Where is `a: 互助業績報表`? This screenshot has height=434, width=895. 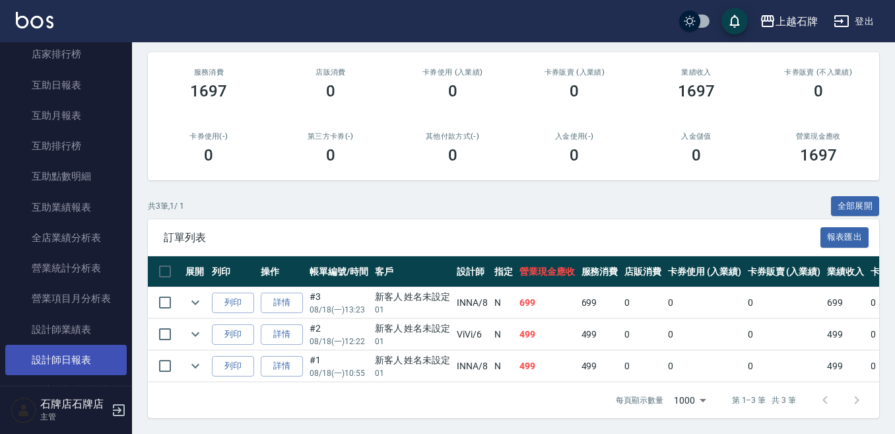 a: 互助業績報表 is located at coordinates (66, 207).